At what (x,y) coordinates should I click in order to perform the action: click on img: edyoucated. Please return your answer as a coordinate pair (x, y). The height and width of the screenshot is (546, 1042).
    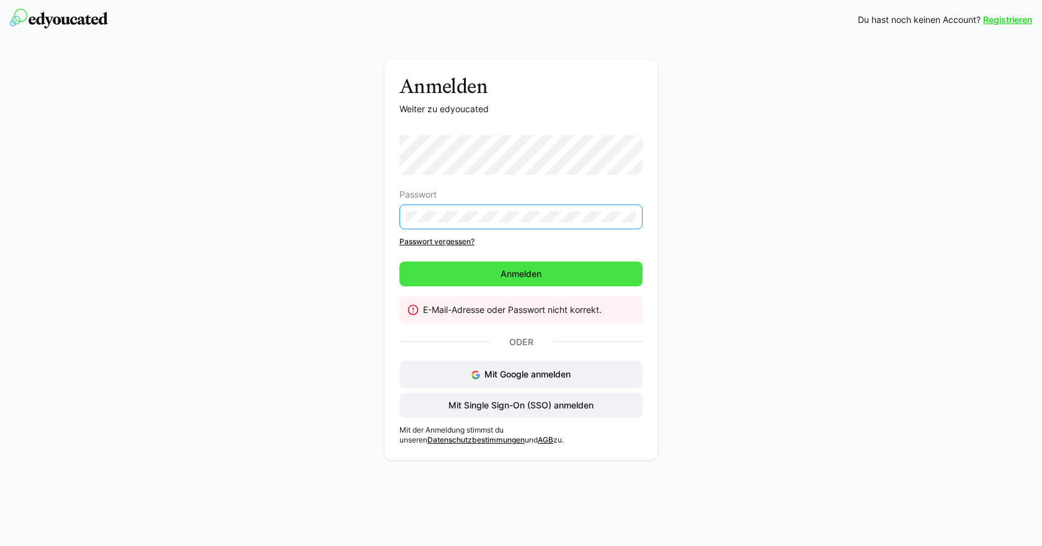
    Looking at the image, I should click on (59, 19).